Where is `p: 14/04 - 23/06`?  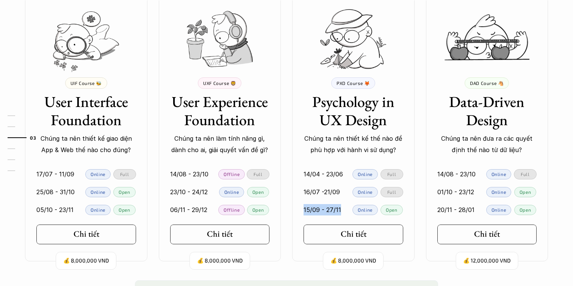 p: 14/04 - 23/06 is located at coordinates (323, 174).